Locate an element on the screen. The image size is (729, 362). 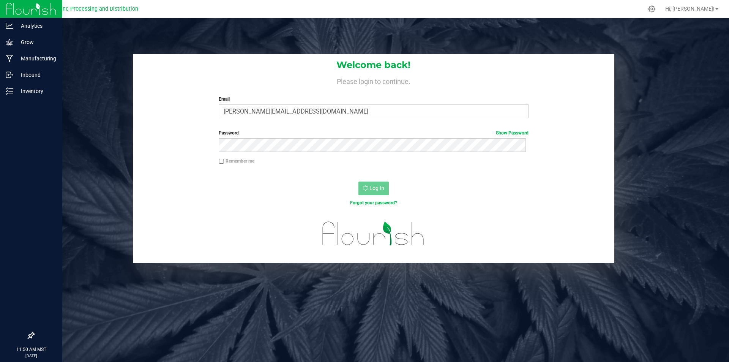
input: Remember me is located at coordinates (221, 161).